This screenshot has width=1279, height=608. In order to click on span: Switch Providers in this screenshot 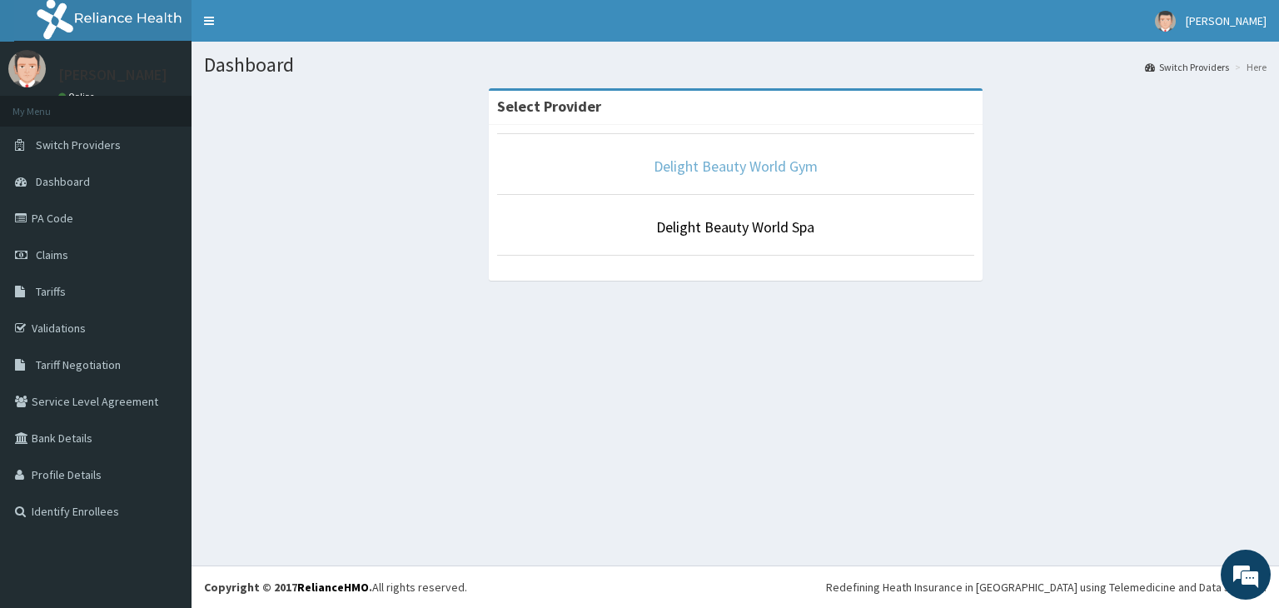, I will do `click(78, 145)`.